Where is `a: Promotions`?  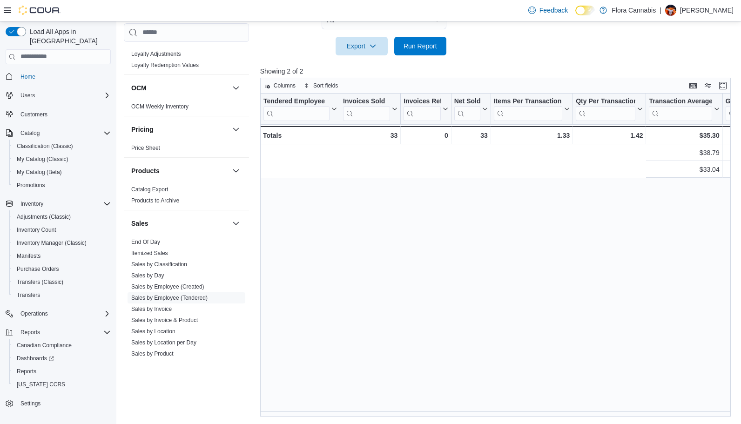
a: Promotions is located at coordinates (31, 185).